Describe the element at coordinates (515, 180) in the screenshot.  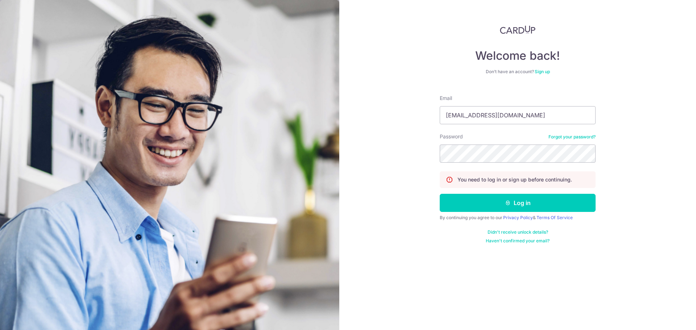
I see `p: You need to log in or sign up before continuing.` at that location.